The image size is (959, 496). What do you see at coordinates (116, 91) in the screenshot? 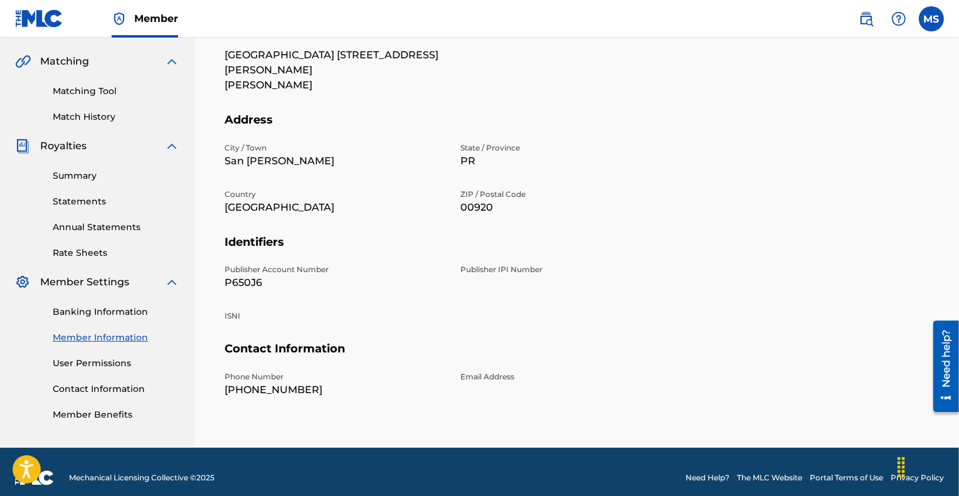
I see `a: Matching Tool` at bounding box center [116, 91].